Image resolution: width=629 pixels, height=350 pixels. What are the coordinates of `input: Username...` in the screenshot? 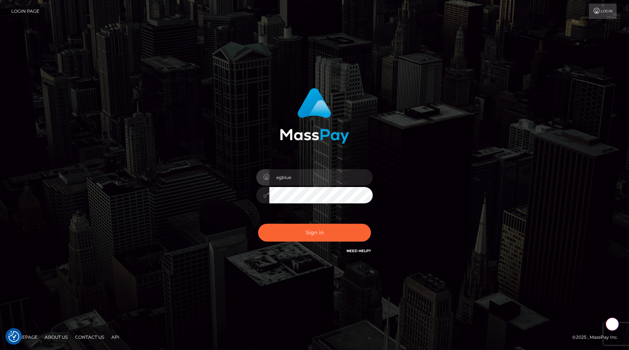 It's located at (321, 177).